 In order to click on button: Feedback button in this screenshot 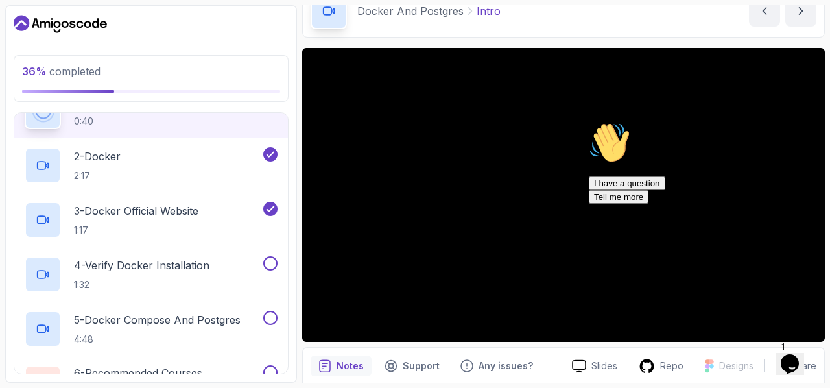, I will do `click(496, 366)`.